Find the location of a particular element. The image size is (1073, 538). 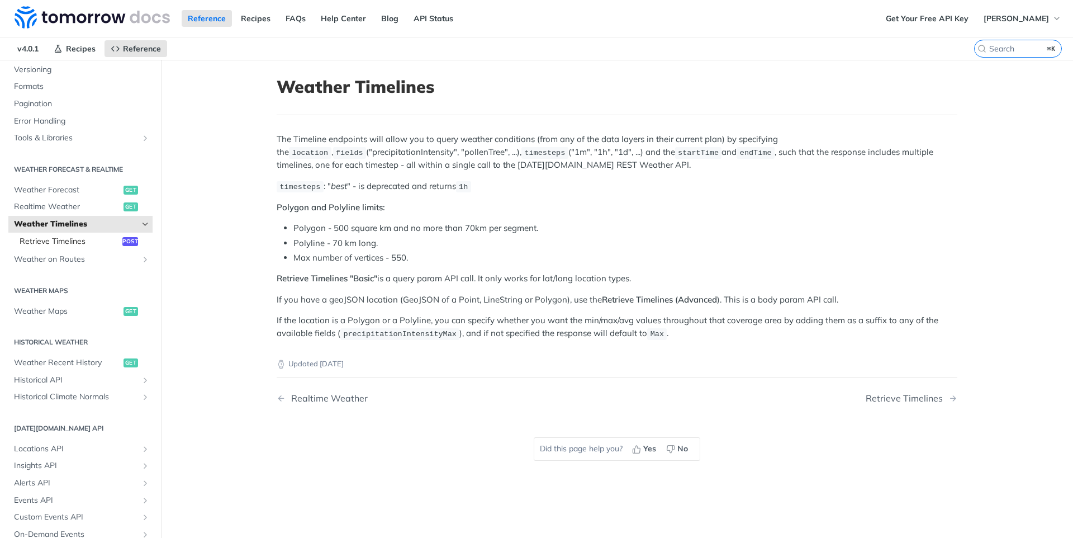

a: Formats is located at coordinates (80, 87).